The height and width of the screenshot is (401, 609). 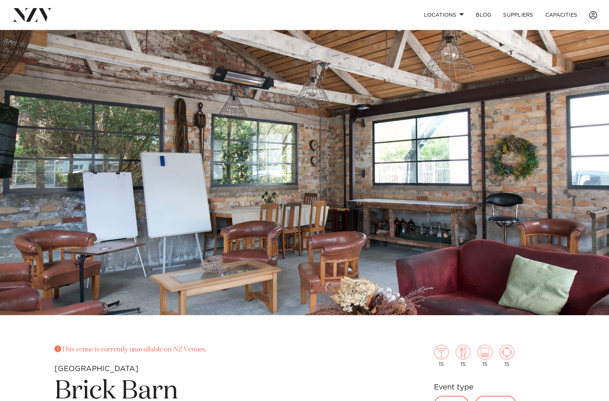 What do you see at coordinates (507, 352) in the screenshot?
I see `img: meeting.png` at bounding box center [507, 352].